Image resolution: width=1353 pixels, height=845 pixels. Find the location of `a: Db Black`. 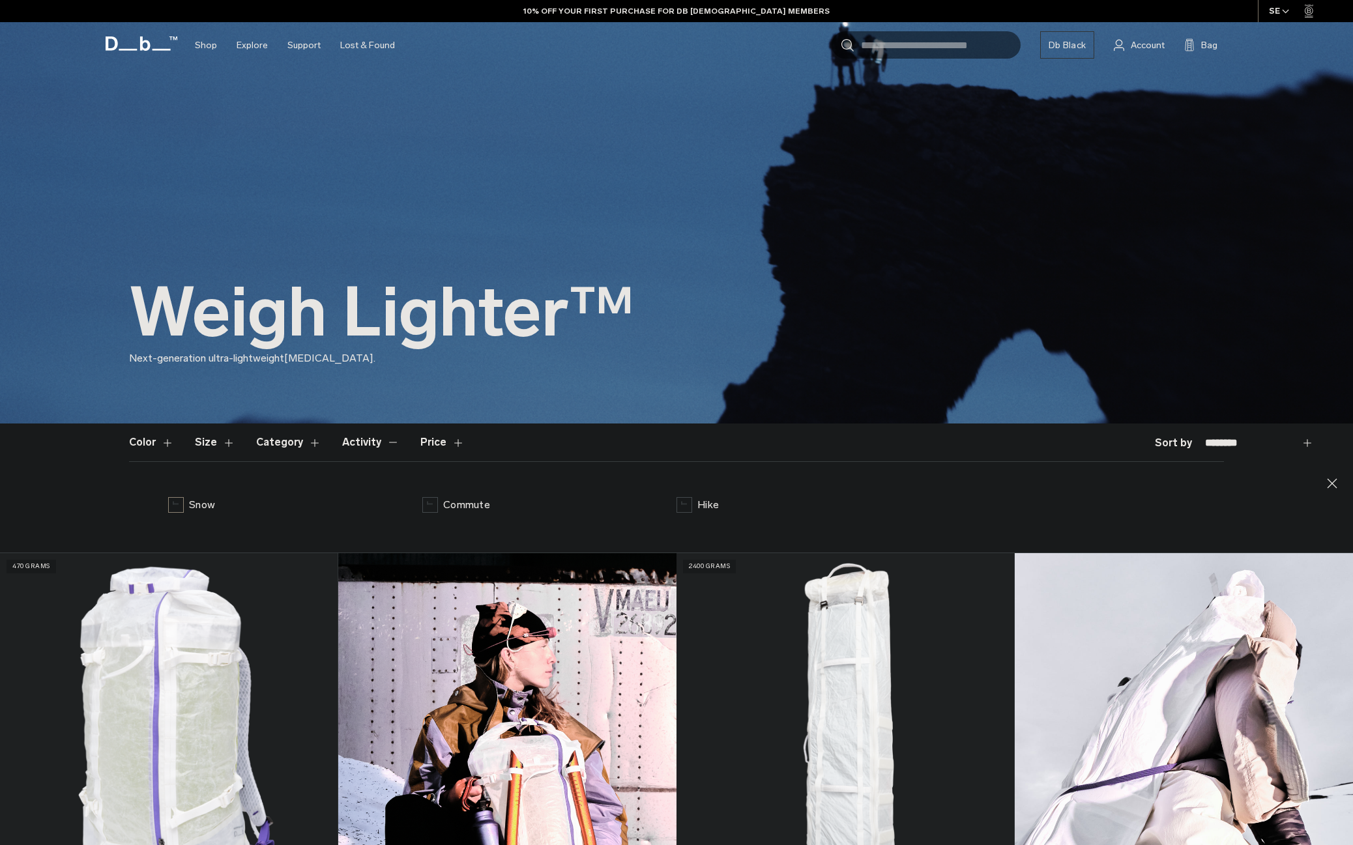

a: Db Black is located at coordinates (1067, 45).